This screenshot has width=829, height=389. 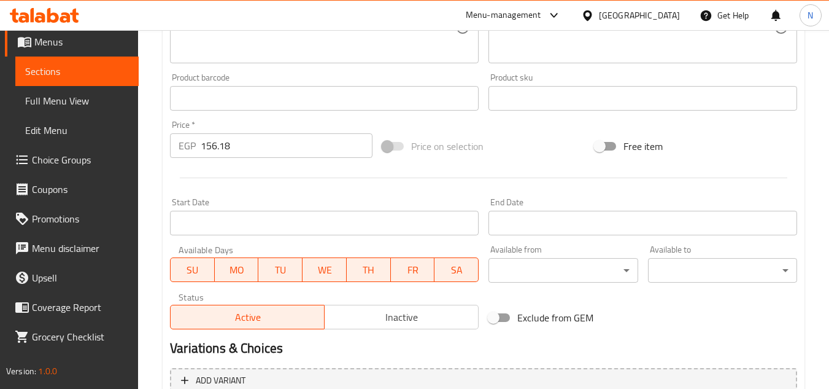 I want to click on span: Full Menu View, so click(x=77, y=101).